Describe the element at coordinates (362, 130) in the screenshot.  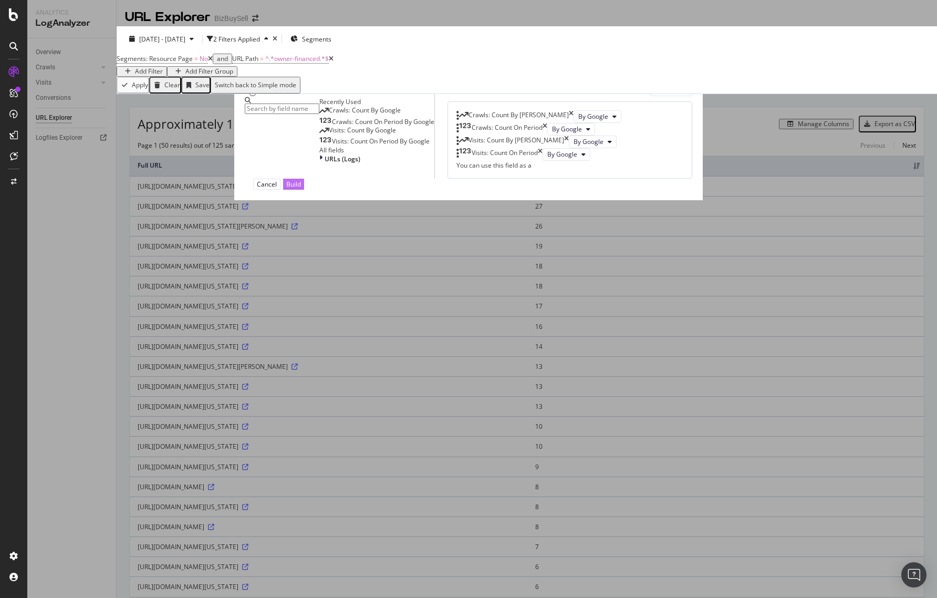
I see `span: Visits: Count By Google` at that location.